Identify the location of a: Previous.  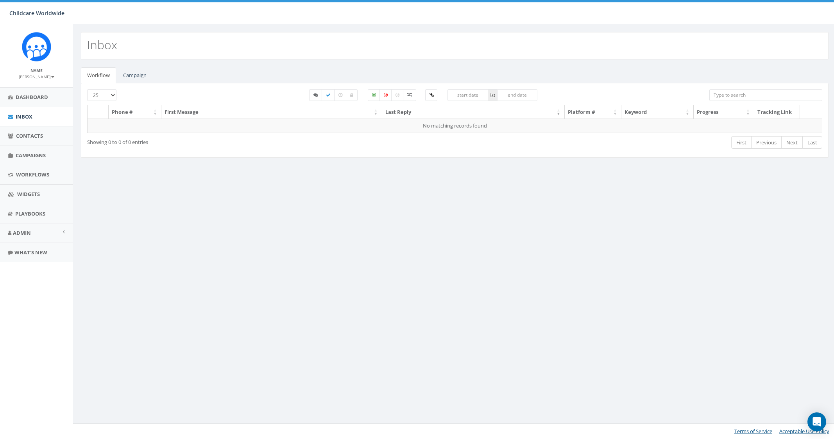
(767, 142).